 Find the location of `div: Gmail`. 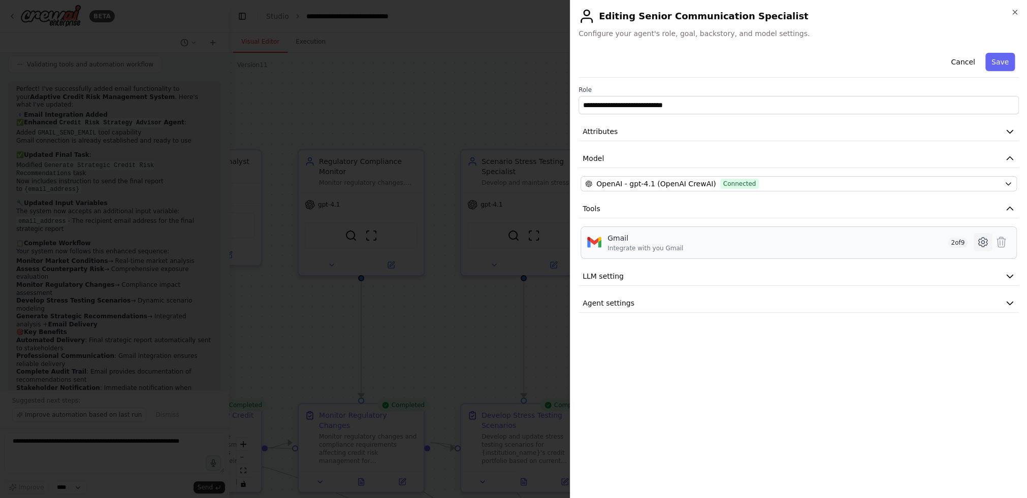

div: Gmail is located at coordinates (645, 238).